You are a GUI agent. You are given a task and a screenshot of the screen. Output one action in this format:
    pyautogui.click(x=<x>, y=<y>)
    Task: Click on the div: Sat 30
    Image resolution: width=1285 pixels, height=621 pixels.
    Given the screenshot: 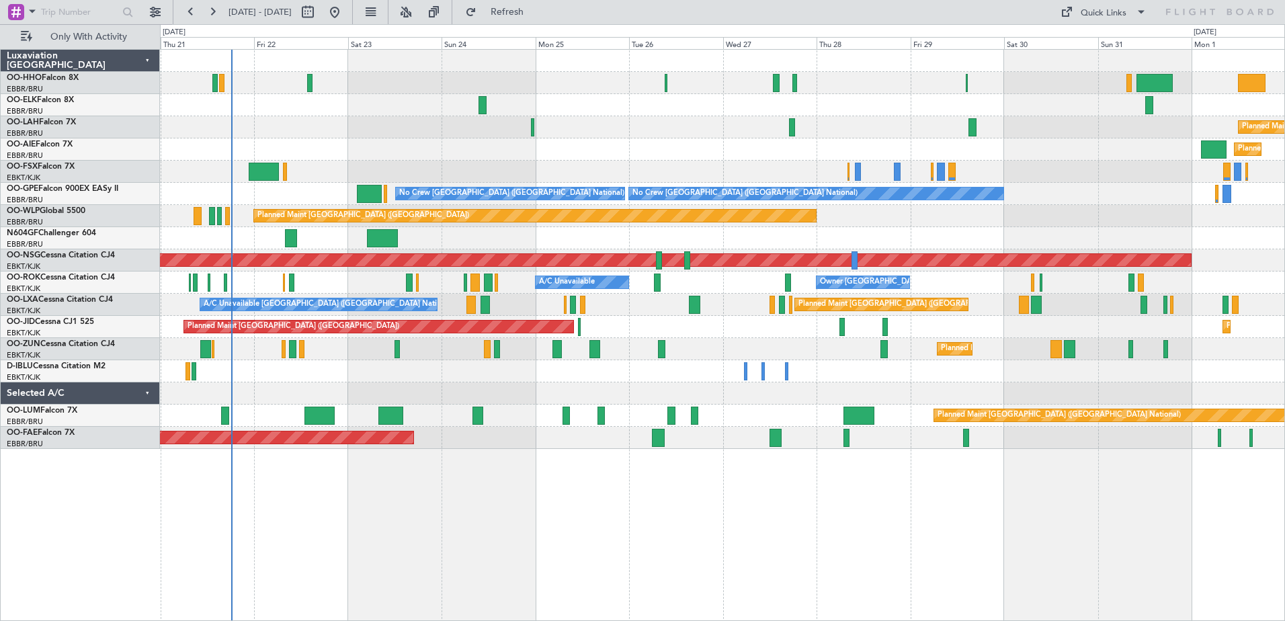 What is the action you would take?
    pyautogui.click(x=1050, y=43)
    